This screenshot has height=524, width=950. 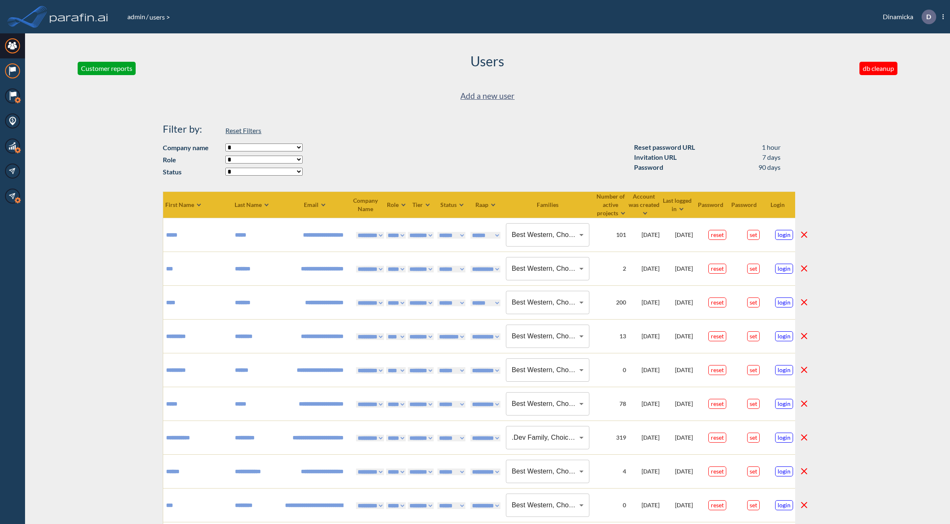 I want to click on td: 2, so click(x=611, y=268).